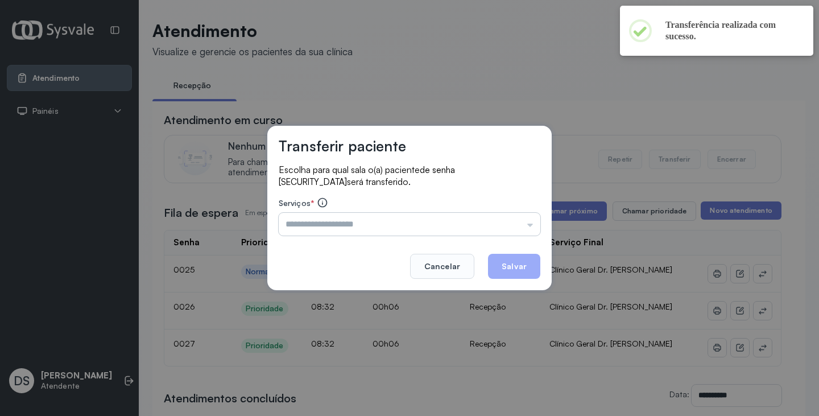  What do you see at coordinates (294, 202) in the screenshot?
I see `span: Serviços` at bounding box center [294, 202].